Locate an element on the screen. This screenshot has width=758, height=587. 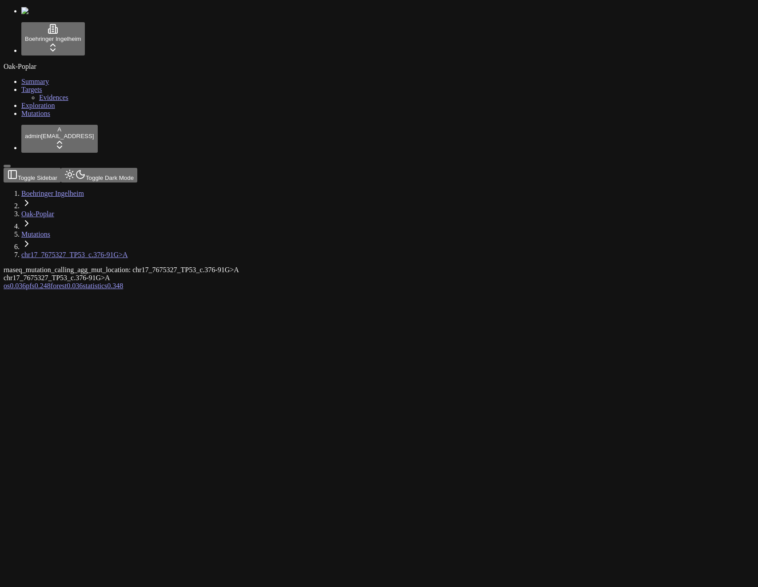
span: Exploration is located at coordinates (38, 105).